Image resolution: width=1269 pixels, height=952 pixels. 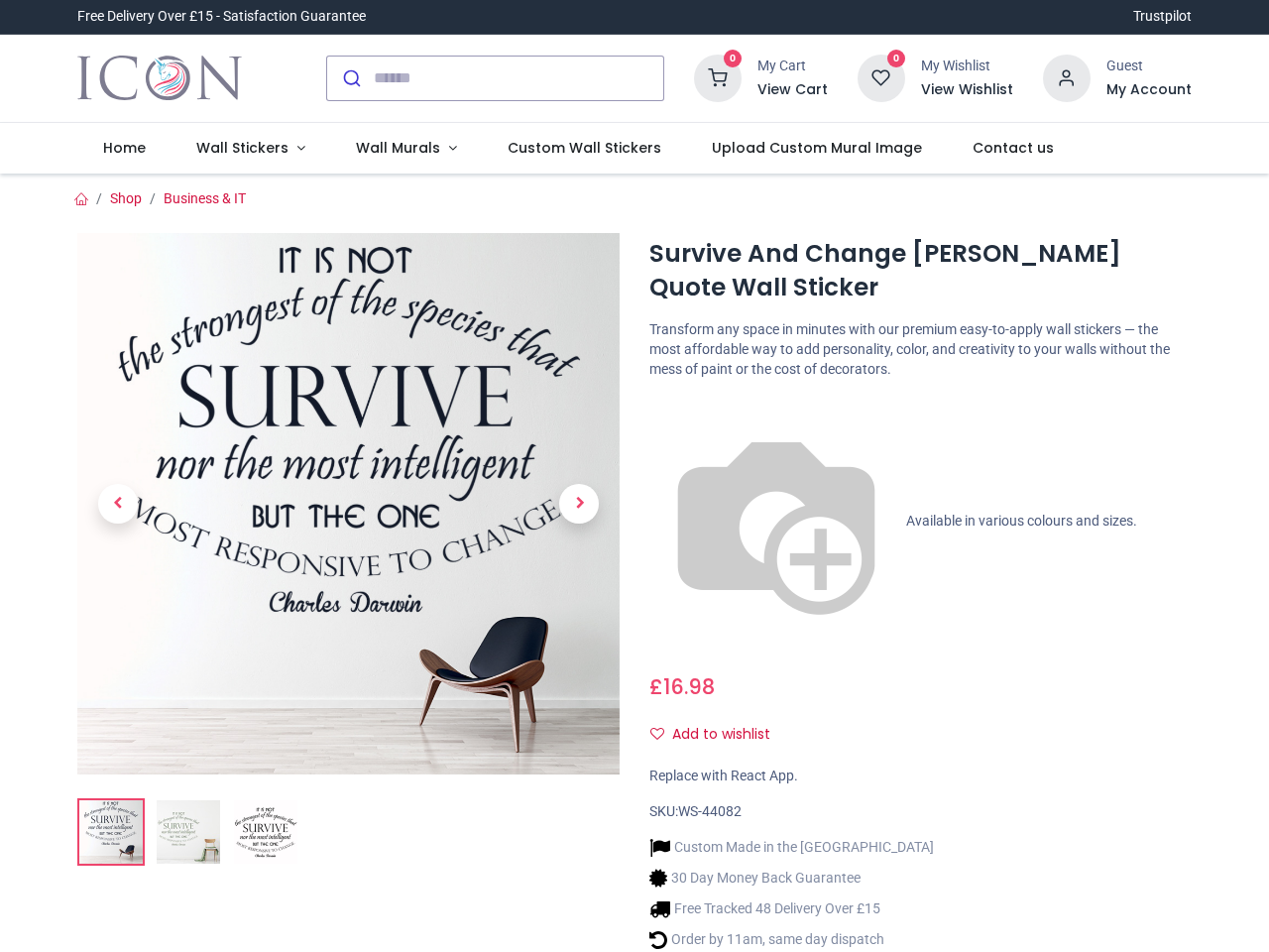 What do you see at coordinates (657, 734) in the screenshot?
I see `i: Add to wishlist` at bounding box center [657, 734].